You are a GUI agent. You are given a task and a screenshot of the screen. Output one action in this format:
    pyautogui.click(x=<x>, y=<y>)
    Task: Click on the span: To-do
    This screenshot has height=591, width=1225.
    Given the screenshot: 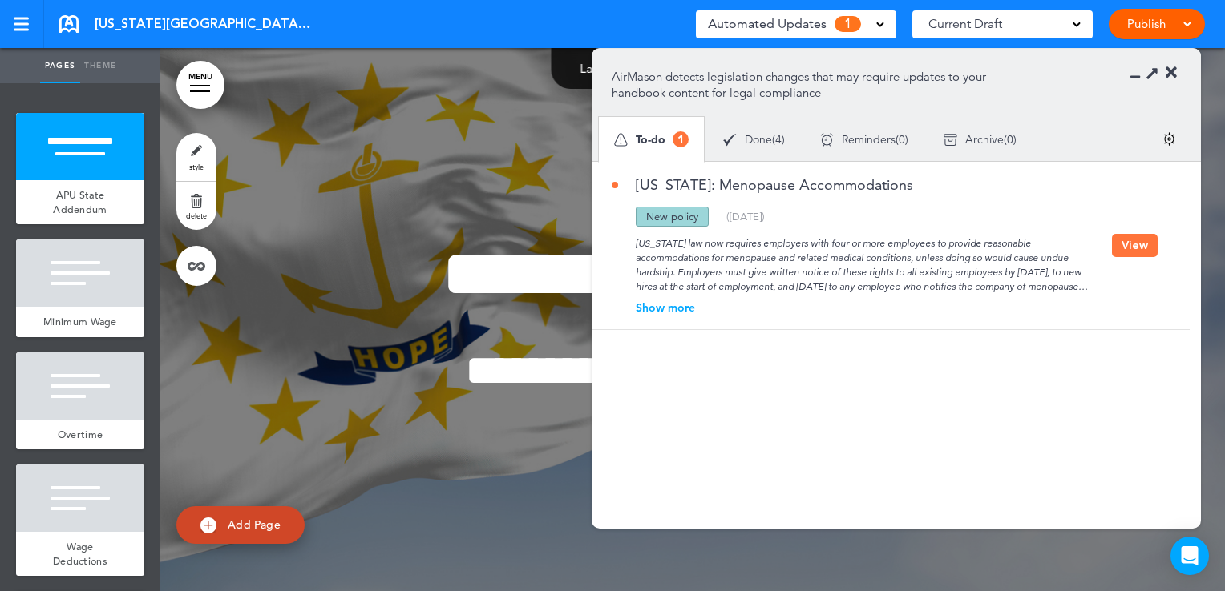 What is the action you would take?
    pyautogui.click(x=650, y=139)
    